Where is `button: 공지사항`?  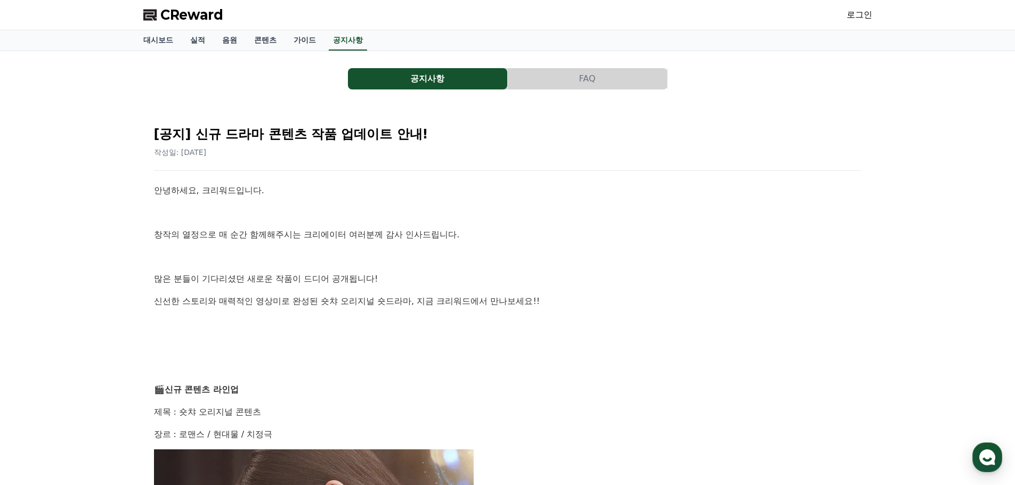
button: 공지사항 is located at coordinates (427, 79).